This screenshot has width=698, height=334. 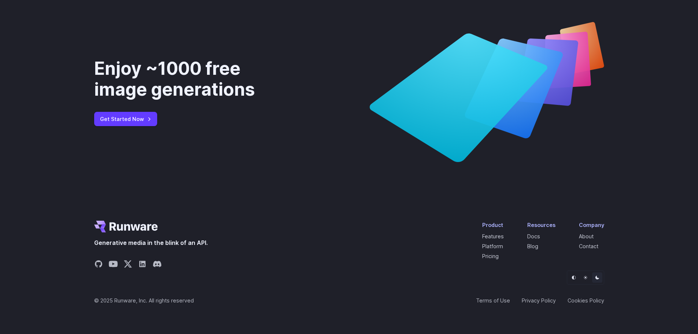 What do you see at coordinates (597, 277) in the screenshot?
I see `button: Dark` at bounding box center [597, 277].